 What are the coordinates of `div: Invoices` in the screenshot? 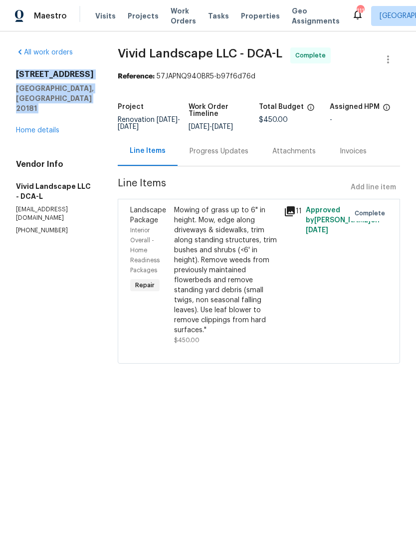 It's located at (354, 151).